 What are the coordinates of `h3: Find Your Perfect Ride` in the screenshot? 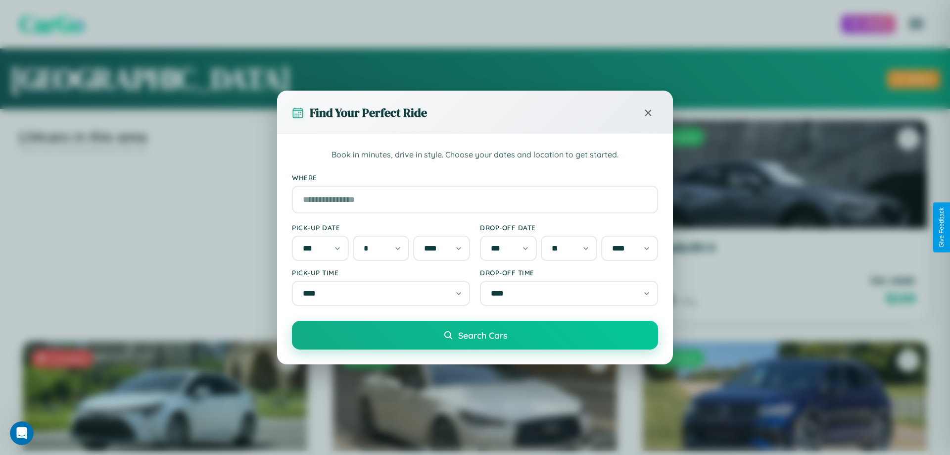 It's located at (368, 112).